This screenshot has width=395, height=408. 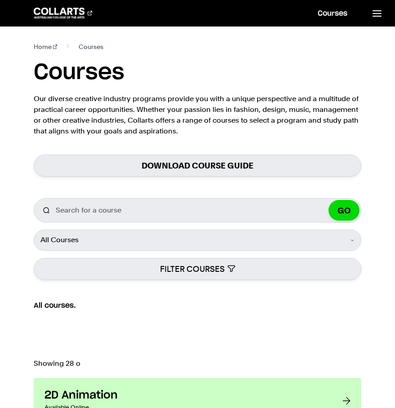 I want to click on h2: All courses., so click(x=198, y=307).